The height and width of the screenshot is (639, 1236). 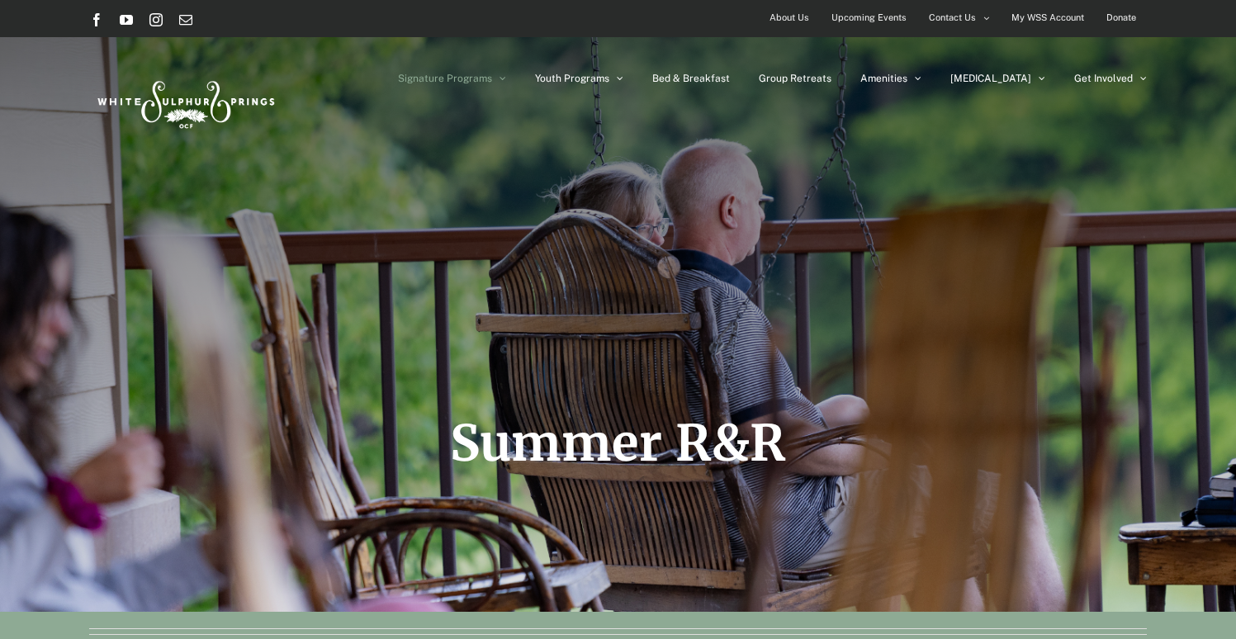 I want to click on span: My WSS Account, so click(x=1048, y=17).